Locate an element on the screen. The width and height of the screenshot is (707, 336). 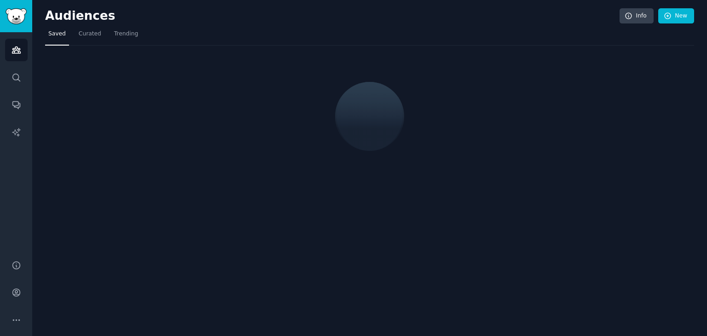
a: Curated is located at coordinates (90, 36).